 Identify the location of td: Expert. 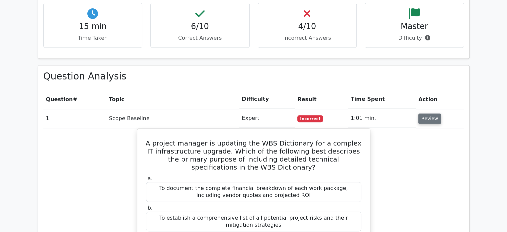
(267, 118).